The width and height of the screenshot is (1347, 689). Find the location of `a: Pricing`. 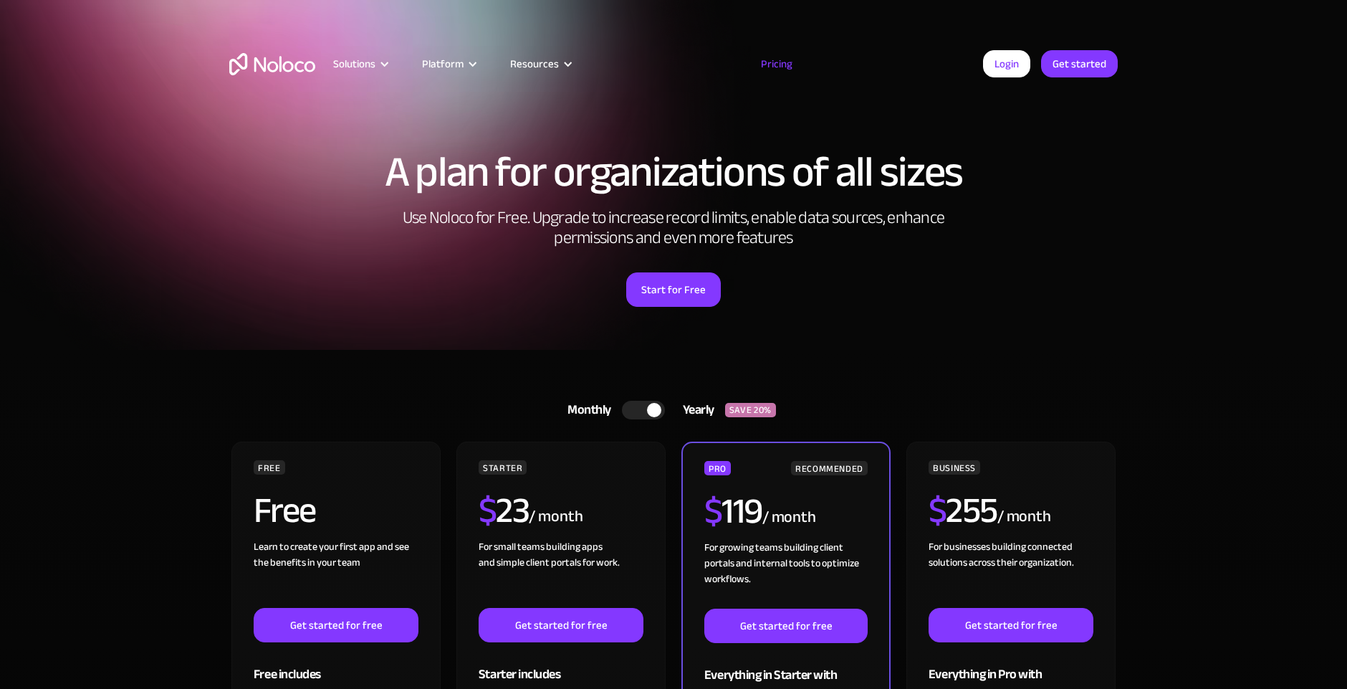

a: Pricing is located at coordinates (777, 64).